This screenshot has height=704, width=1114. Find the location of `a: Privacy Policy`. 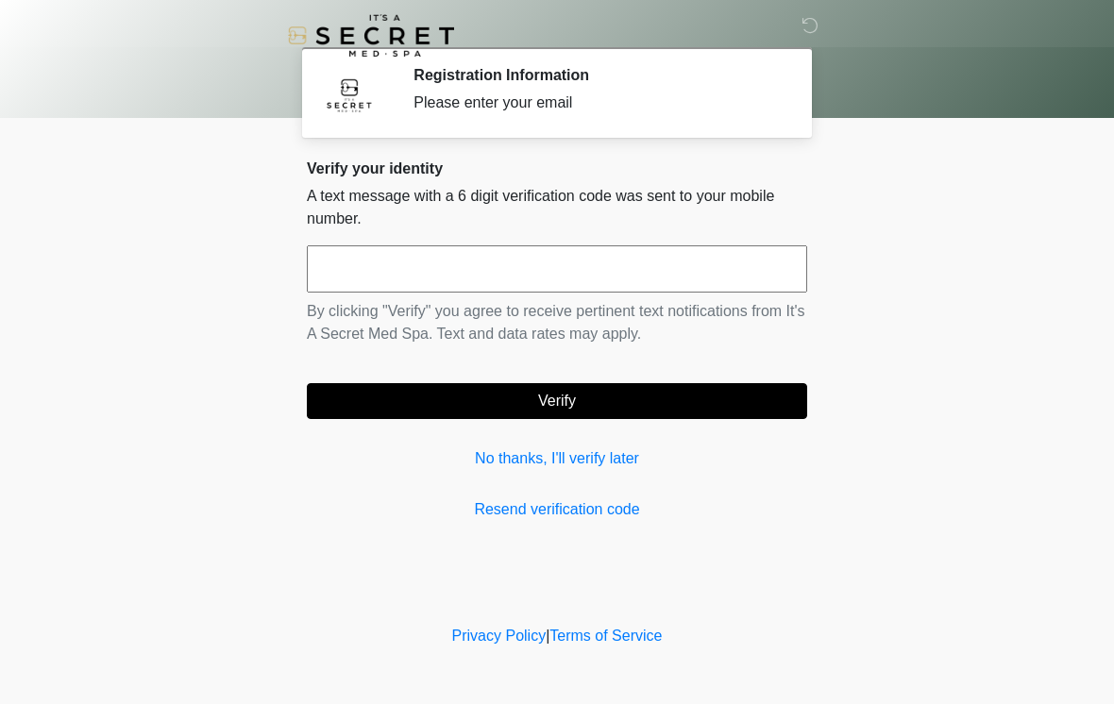

a: Privacy Policy is located at coordinates (499, 635).